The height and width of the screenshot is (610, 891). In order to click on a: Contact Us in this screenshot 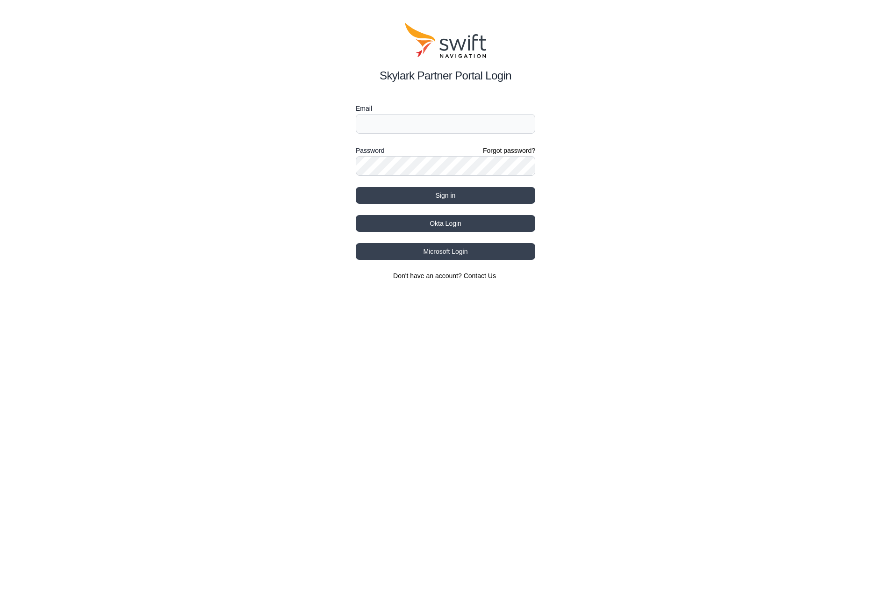, I will do `click(480, 276)`.